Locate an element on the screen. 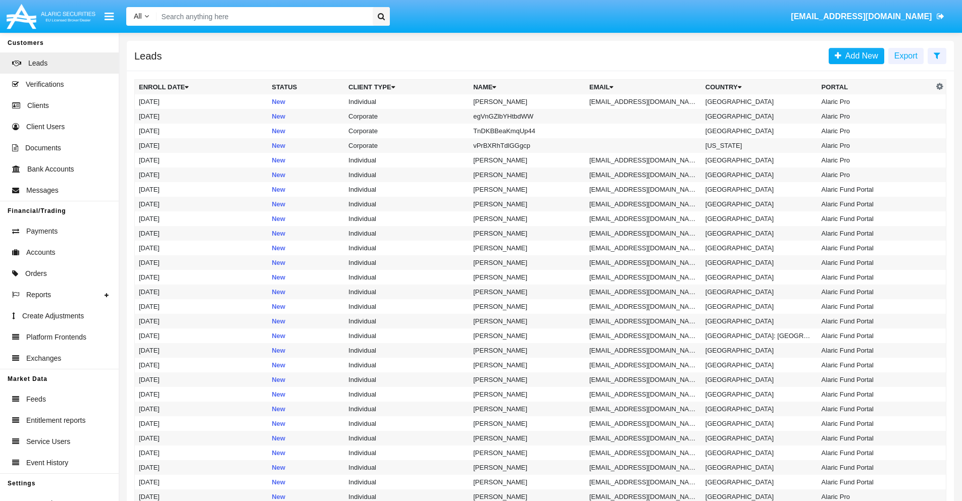 The image size is (962, 501). th: Status is located at coordinates (306, 87).